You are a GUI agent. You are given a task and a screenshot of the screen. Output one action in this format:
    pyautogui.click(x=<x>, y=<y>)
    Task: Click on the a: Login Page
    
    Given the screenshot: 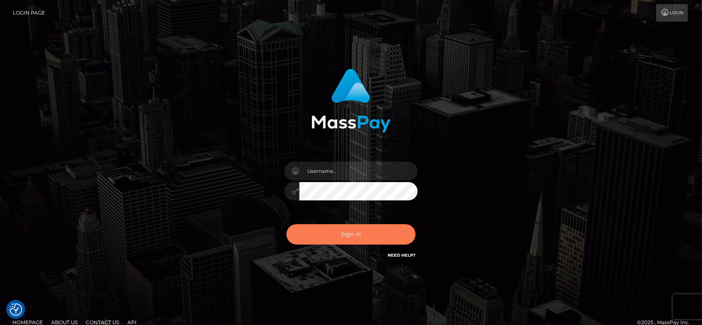 What is the action you would take?
    pyautogui.click(x=29, y=13)
    